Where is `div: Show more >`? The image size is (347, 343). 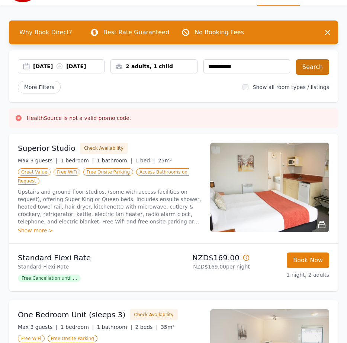 div: Show more > is located at coordinates (109, 230).